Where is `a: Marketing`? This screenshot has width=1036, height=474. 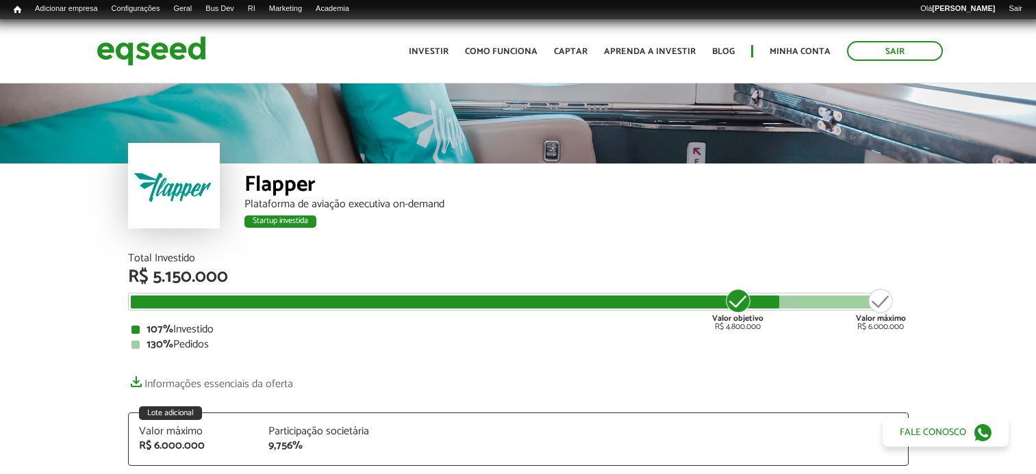
a: Marketing is located at coordinates (285, 9).